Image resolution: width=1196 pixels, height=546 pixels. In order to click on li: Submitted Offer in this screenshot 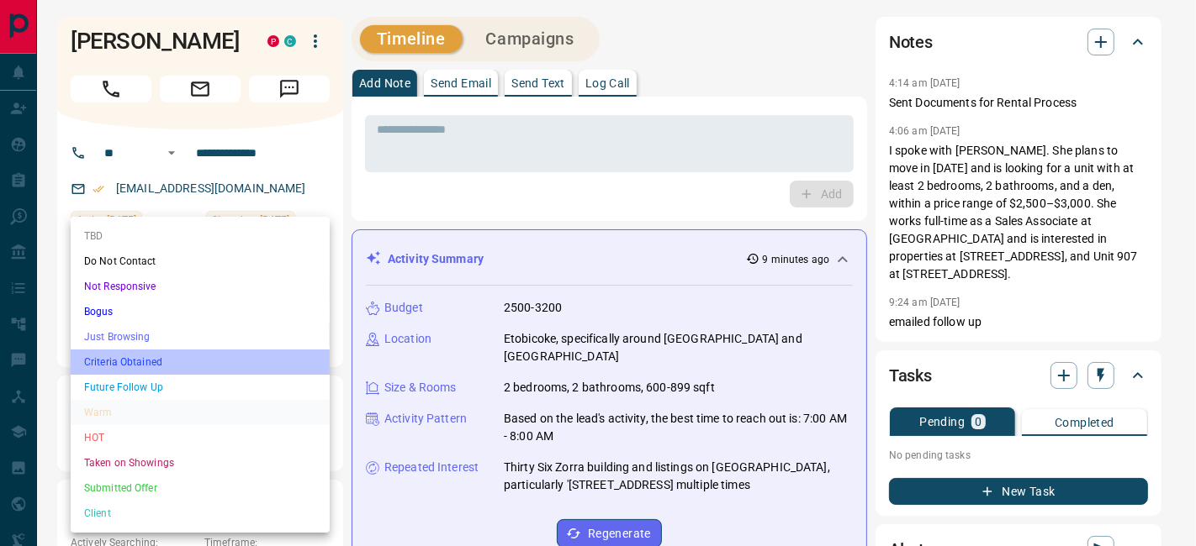, I will do `click(200, 488)`.